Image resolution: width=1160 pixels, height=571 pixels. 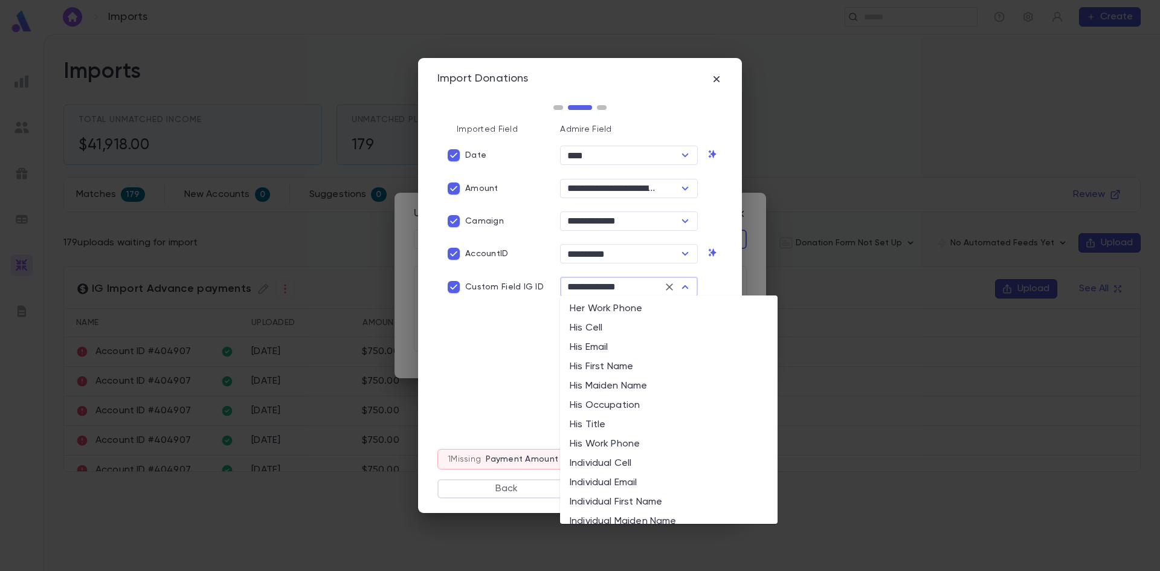 What do you see at coordinates (669, 328) in the screenshot?
I see `li: His Cell` at bounding box center [669, 328].